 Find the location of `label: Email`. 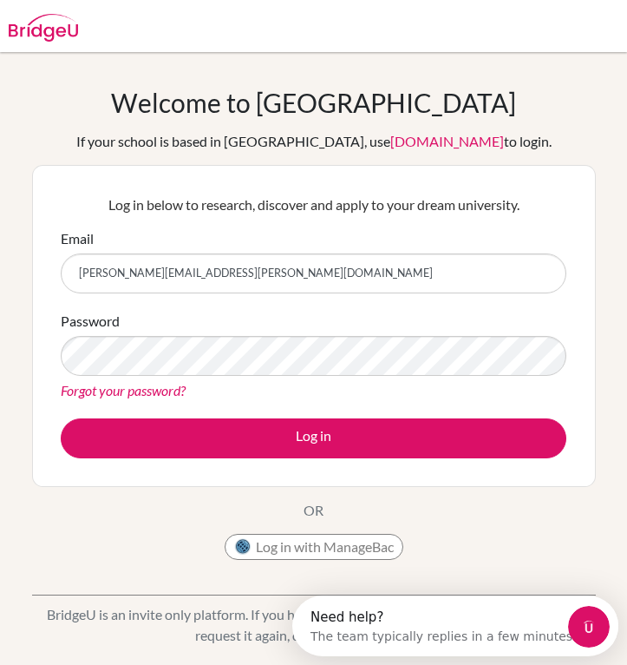

label: Email is located at coordinates (77, 239).